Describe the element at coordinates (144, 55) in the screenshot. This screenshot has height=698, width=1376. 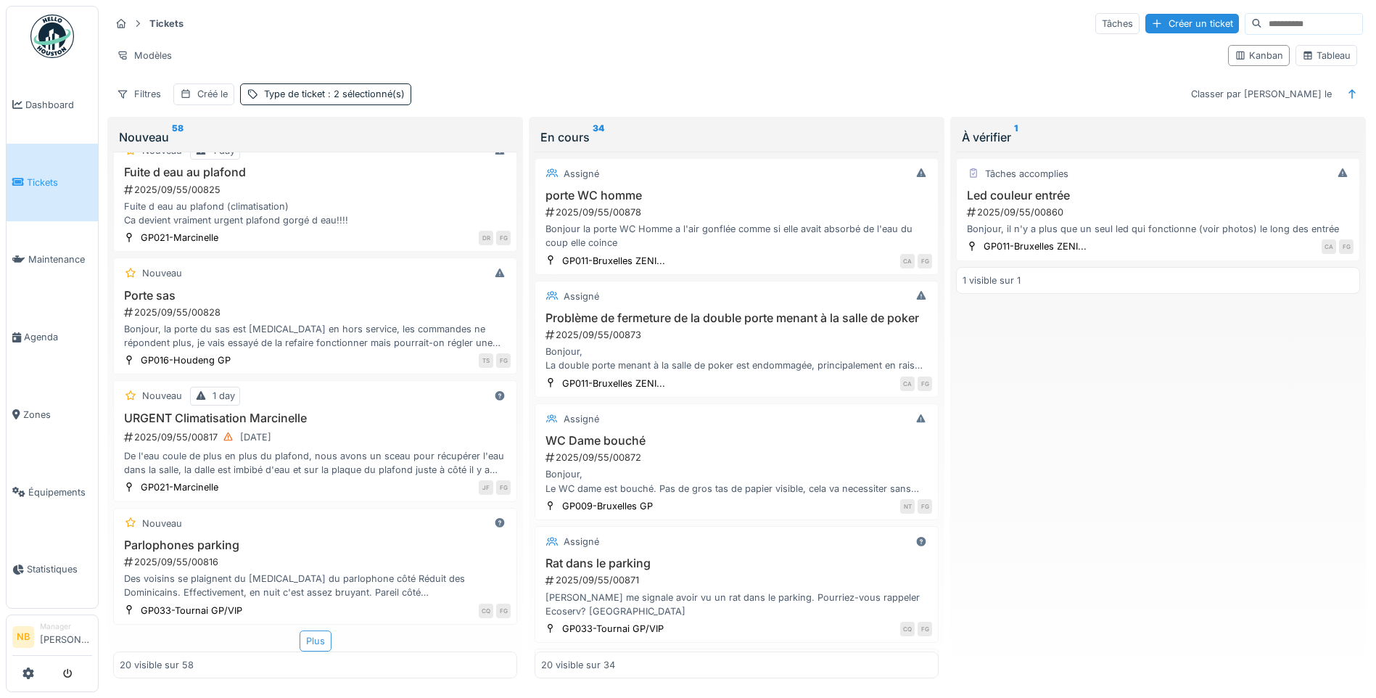
I see `div: Modèles` at that location.